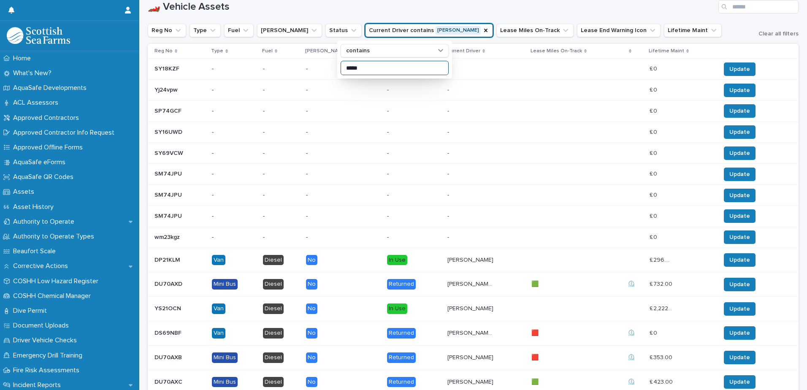 This screenshot has width=807, height=390. What do you see at coordinates (168, 259) in the screenshot?
I see `p: DP21KLM` at bounding box center [168, 259].